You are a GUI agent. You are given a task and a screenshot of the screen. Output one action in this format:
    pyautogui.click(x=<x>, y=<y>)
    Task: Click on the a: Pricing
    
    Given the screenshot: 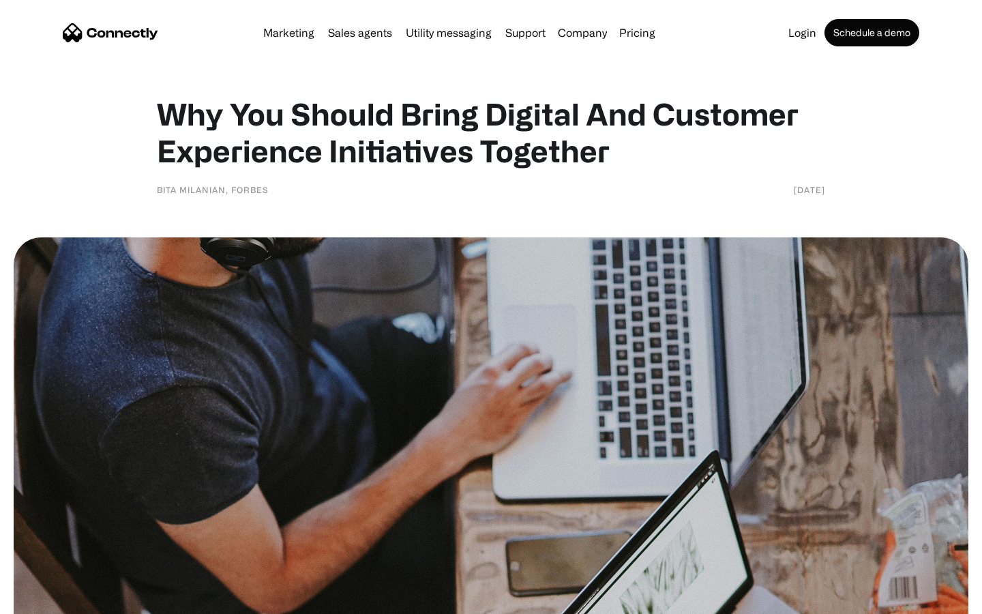 What is the action you would take?
    pyautogui.click(x=637, y=33)
    